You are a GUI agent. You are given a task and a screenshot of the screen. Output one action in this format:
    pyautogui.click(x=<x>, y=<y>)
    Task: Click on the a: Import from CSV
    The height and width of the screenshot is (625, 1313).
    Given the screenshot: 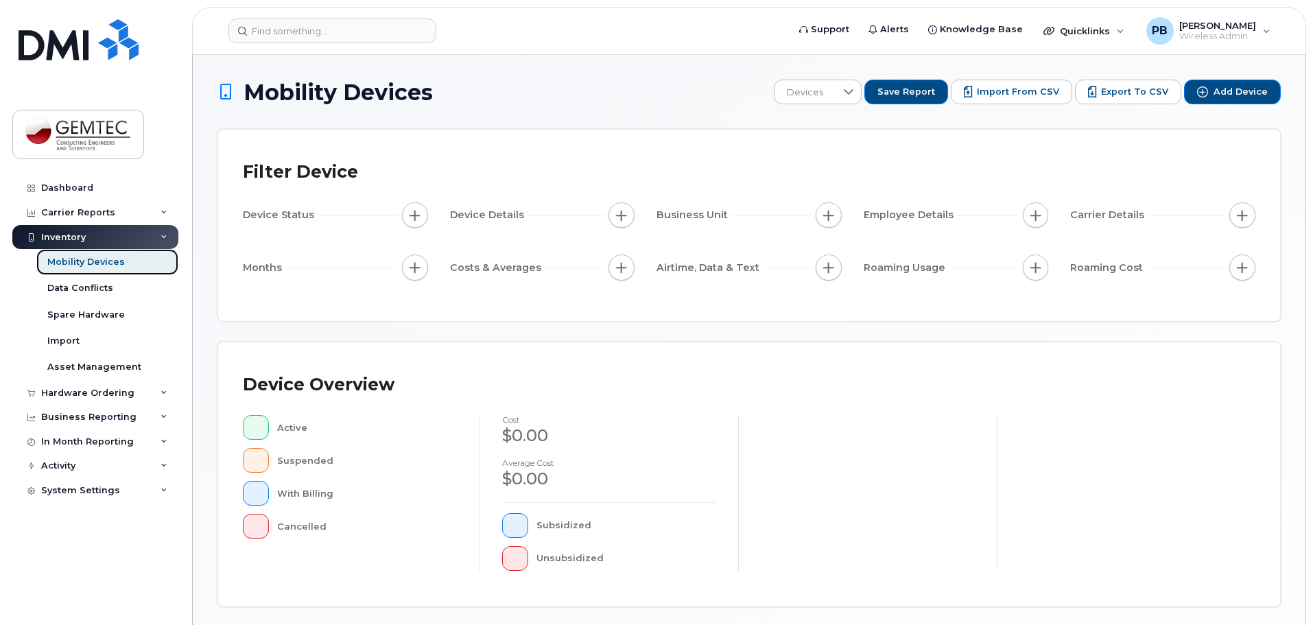 What is the action you would take?
    pyautogui.click(x=1011, y=92)
    